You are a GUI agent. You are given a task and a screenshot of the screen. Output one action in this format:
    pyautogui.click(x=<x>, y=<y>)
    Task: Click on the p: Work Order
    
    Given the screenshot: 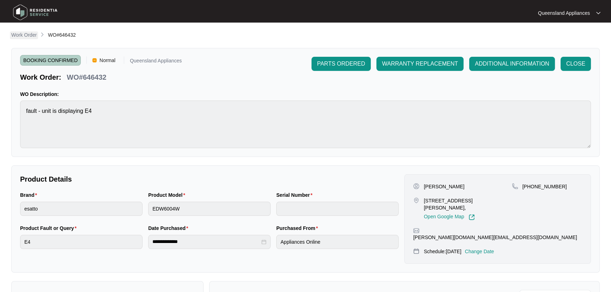 What is the action you would take?
    pyautogui.click(x=24, y=35)
    